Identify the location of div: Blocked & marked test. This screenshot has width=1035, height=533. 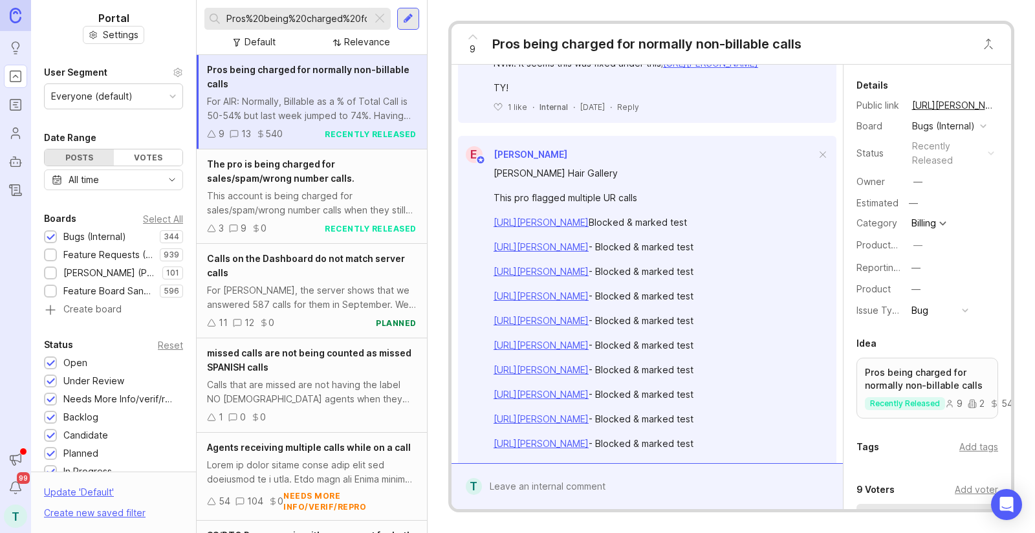
(655, 223).